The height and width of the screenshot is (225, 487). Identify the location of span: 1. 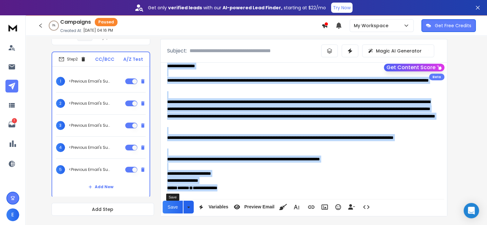
(60, 81).